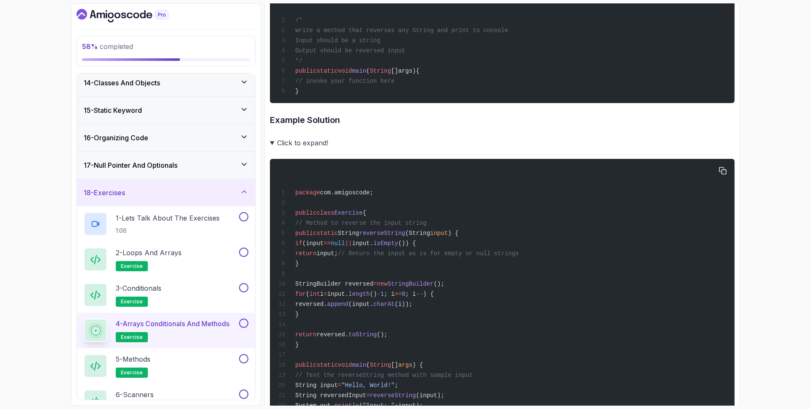  I want to click on span: System.out., so click(314, 405).